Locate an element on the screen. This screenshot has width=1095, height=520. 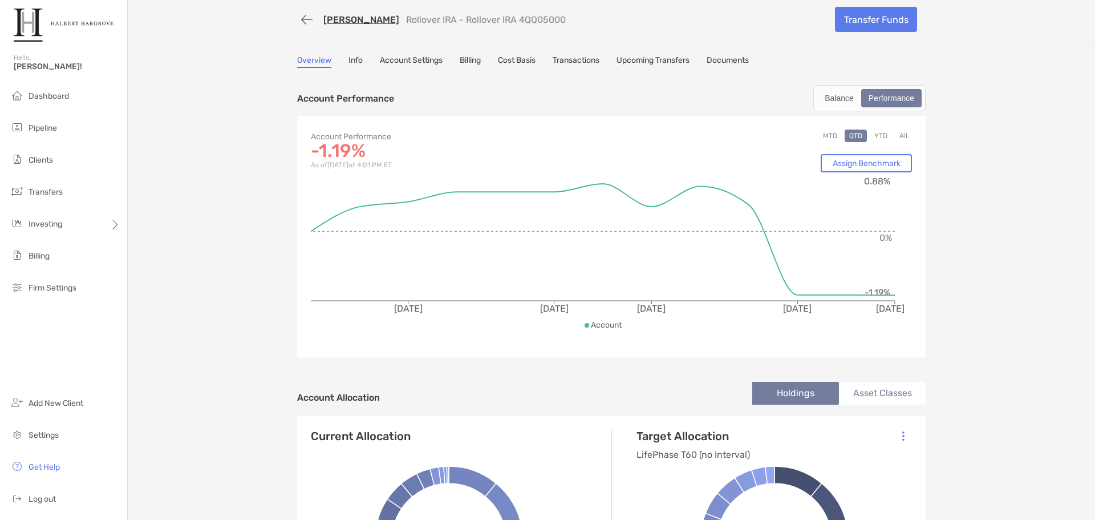
img: logout icon is located at coordinates (17, 498).